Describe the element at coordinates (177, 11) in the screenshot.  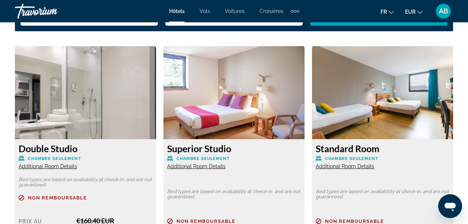
I see `span: Hôtels` at that location.